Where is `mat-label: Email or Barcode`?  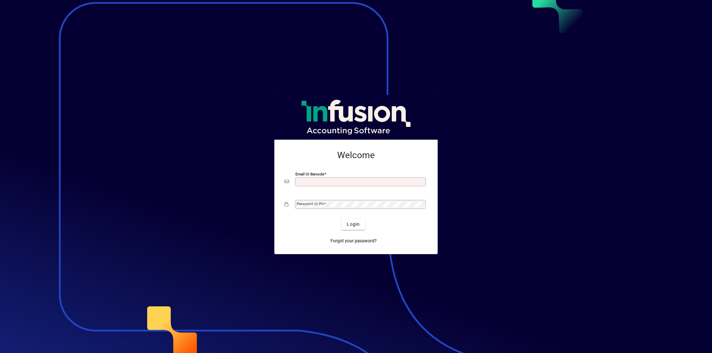
mat-label: Email or Barcode is located at coordinates (310, 174).